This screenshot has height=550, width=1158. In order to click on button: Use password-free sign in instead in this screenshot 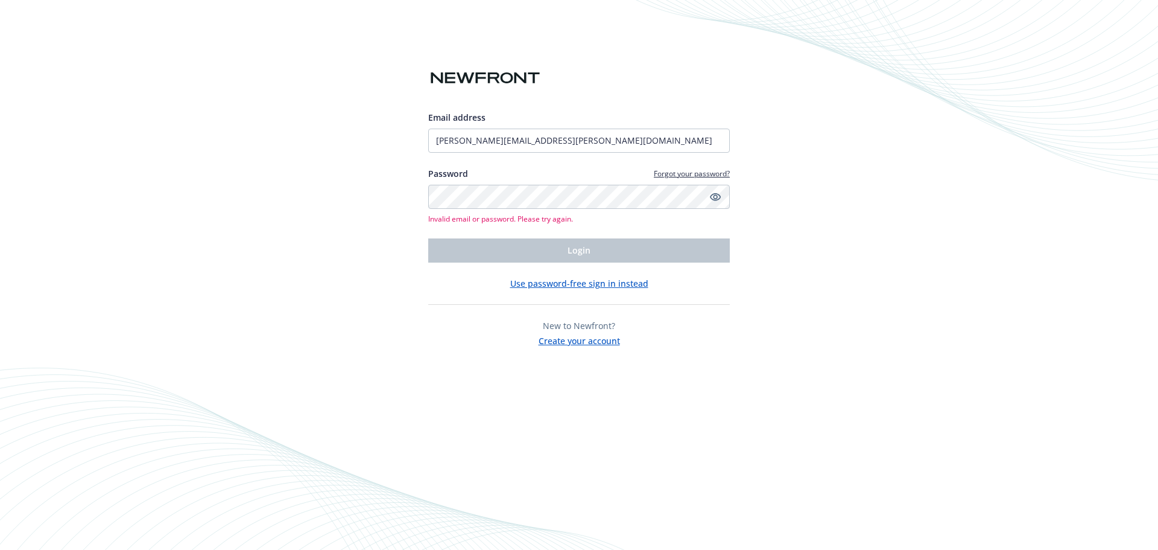, I will do `click(579, 283)`.